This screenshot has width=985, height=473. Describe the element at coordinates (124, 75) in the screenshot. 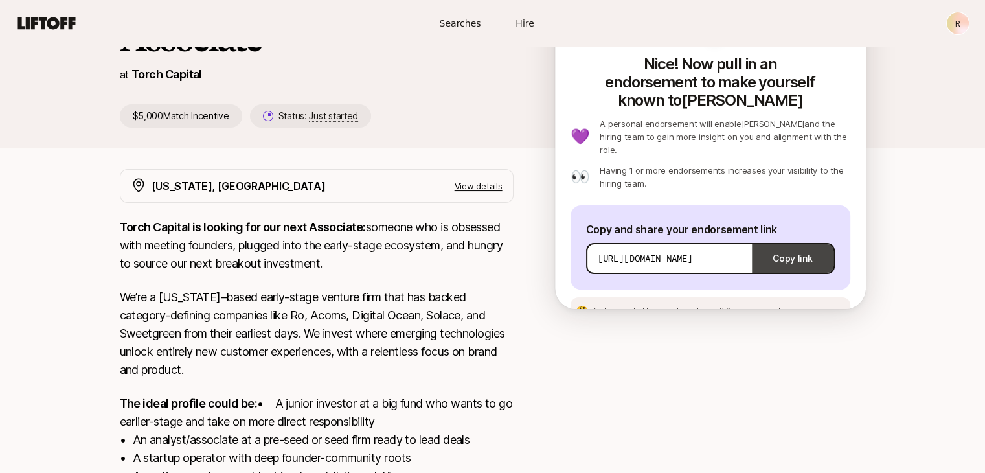

I see `p: at` at that location.